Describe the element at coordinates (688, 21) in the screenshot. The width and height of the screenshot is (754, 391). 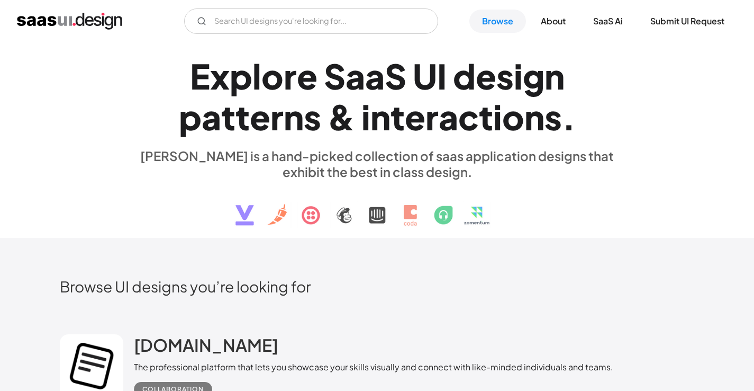
I see `a: Submit UI Request` at that location.